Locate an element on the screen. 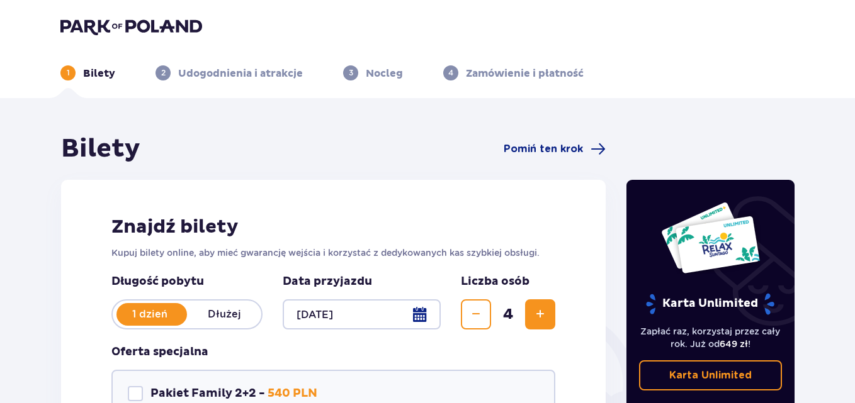 Image resolution: width=855 pixels, height=403 pixels. p: Kupuj bilety online, aby mieć gwarancję wejścia i korzystać z dedykowanych kas szybkiej obsługi. is located at coordinates (333, 253).